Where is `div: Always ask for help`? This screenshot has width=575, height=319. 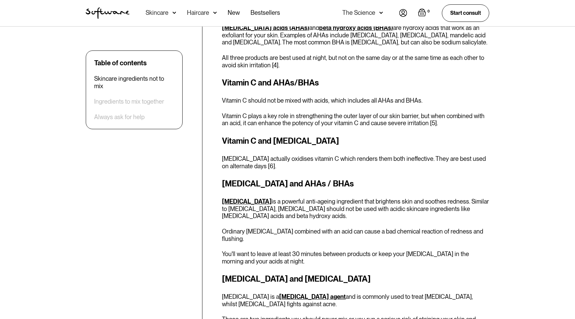 div: Always ask for help is located at coordinates (119, 117).